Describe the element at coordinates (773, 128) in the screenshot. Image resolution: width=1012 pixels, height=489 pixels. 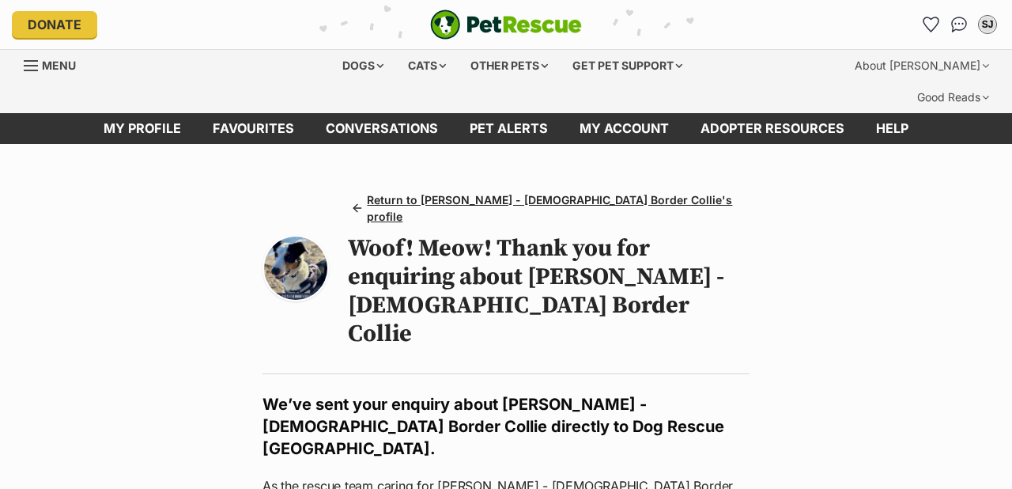
I see `a: Adopter resources` at that location.